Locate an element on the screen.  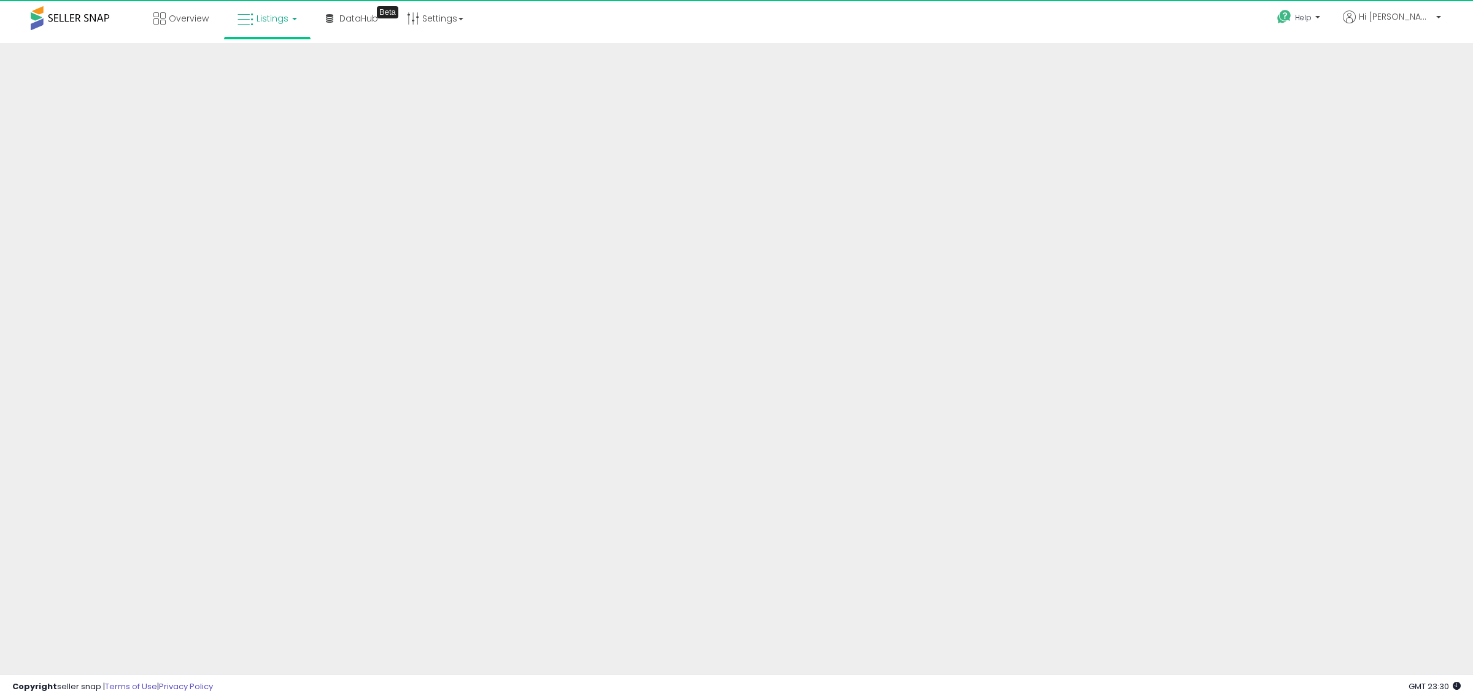
span: Overview is located at coordinates (188, 18).